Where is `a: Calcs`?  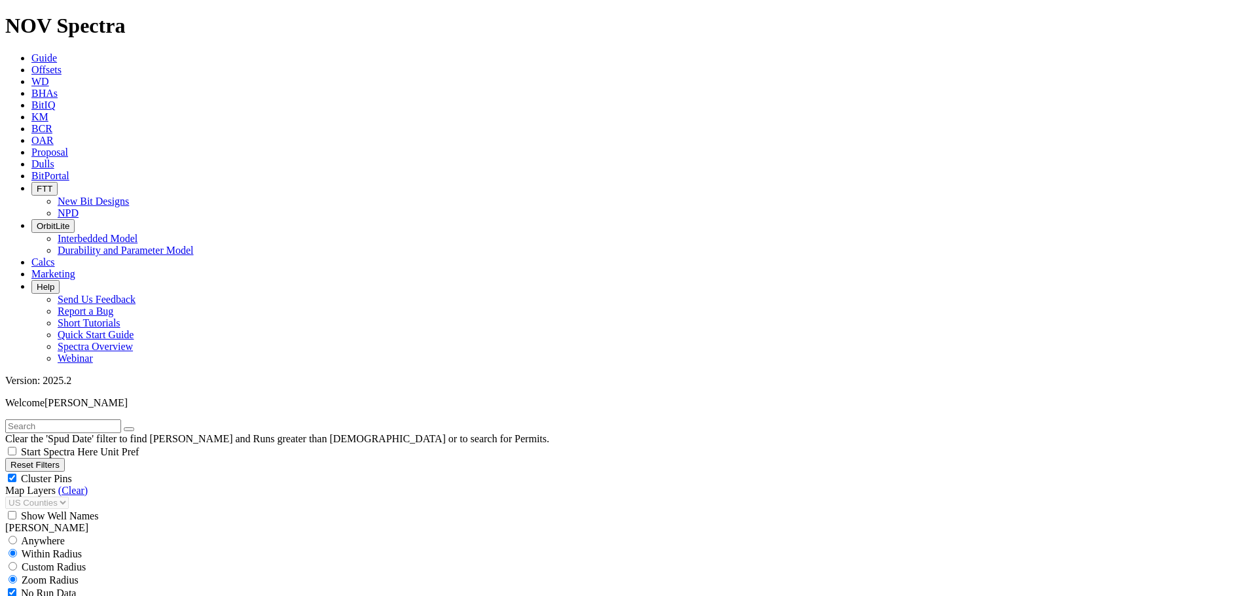
a: Calcs is located at coordinates (43, 262).